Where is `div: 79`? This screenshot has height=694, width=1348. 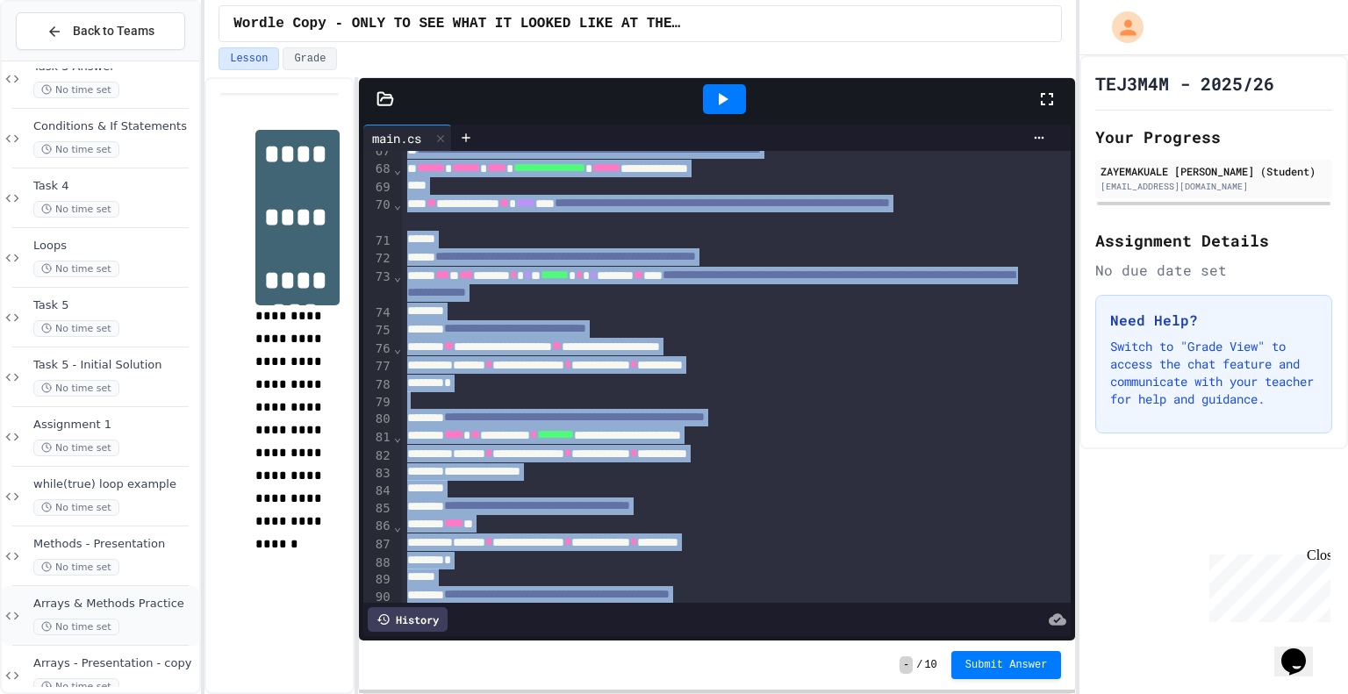
div: 79 is located at coordinates (377, 403).